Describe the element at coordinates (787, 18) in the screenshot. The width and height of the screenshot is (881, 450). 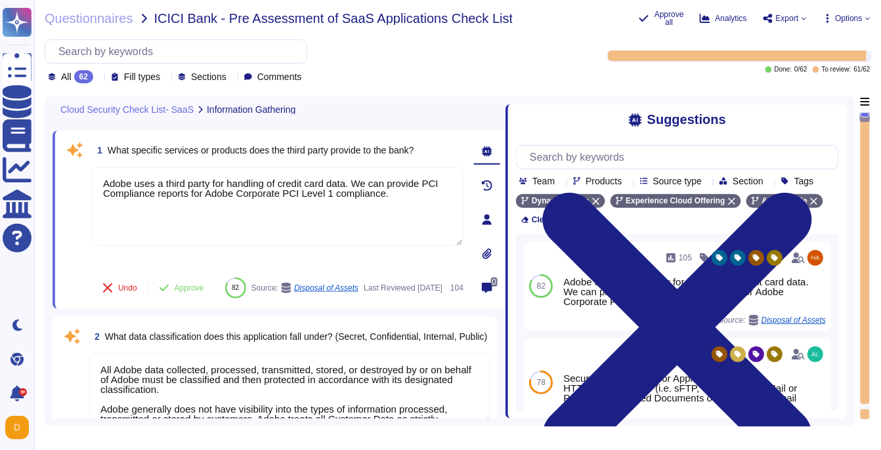
I see `span: Export` at that location.